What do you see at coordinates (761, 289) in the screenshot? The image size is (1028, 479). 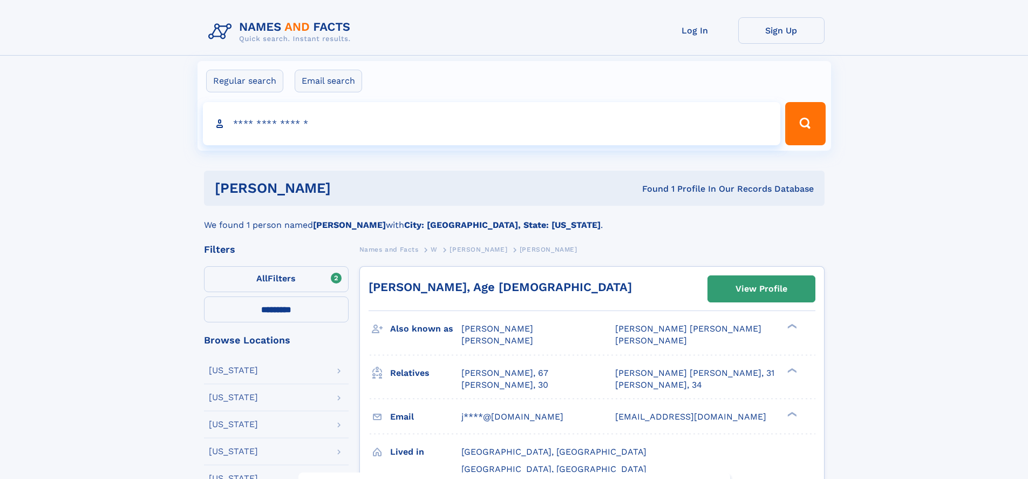 I see `div: View Profile` at bounding box center [761, 289].